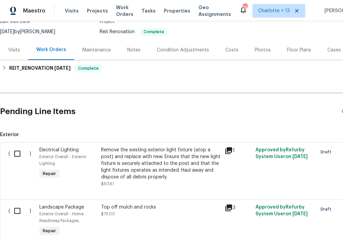  Describe the element at coordinates (40, 68) in the screenshot. I see `h6: REIT_RENOVATION` at that location.